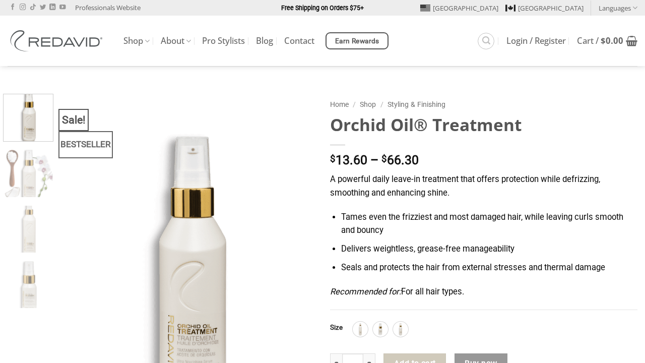 The height and width of the screenshot is (363, 645). What do you see at coordinates (349, 160) in the screenshot?
I see `bdi: 13.60` at bounding box center [349, 160].